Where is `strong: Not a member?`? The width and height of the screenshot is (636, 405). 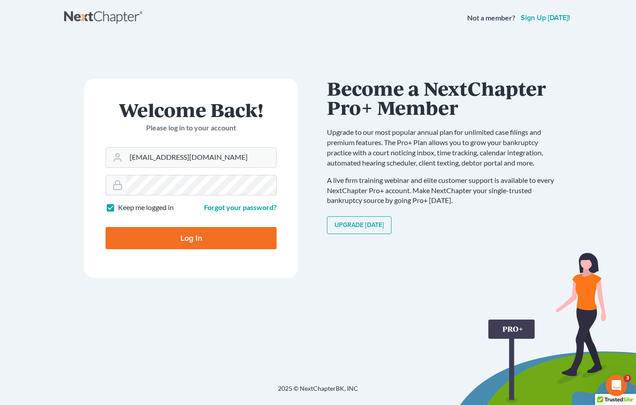
strong: Not a member? is located at coordinates (491, 18).